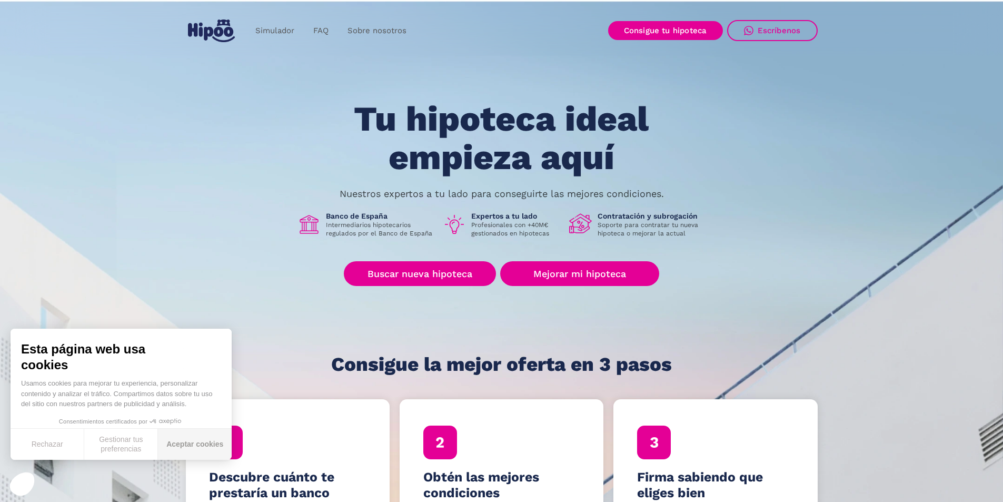 The width and height of the screenshot is (1003, 502). Describe the element at coordinates (772, 31) in the screenshot. I see `a: Escríbenos` at that location.